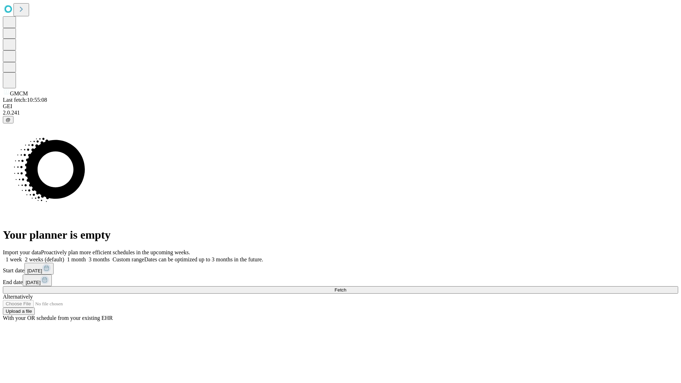 This screenshot has height=383, width=681. I want to click on div: 2.0.241, so click(340, 113).